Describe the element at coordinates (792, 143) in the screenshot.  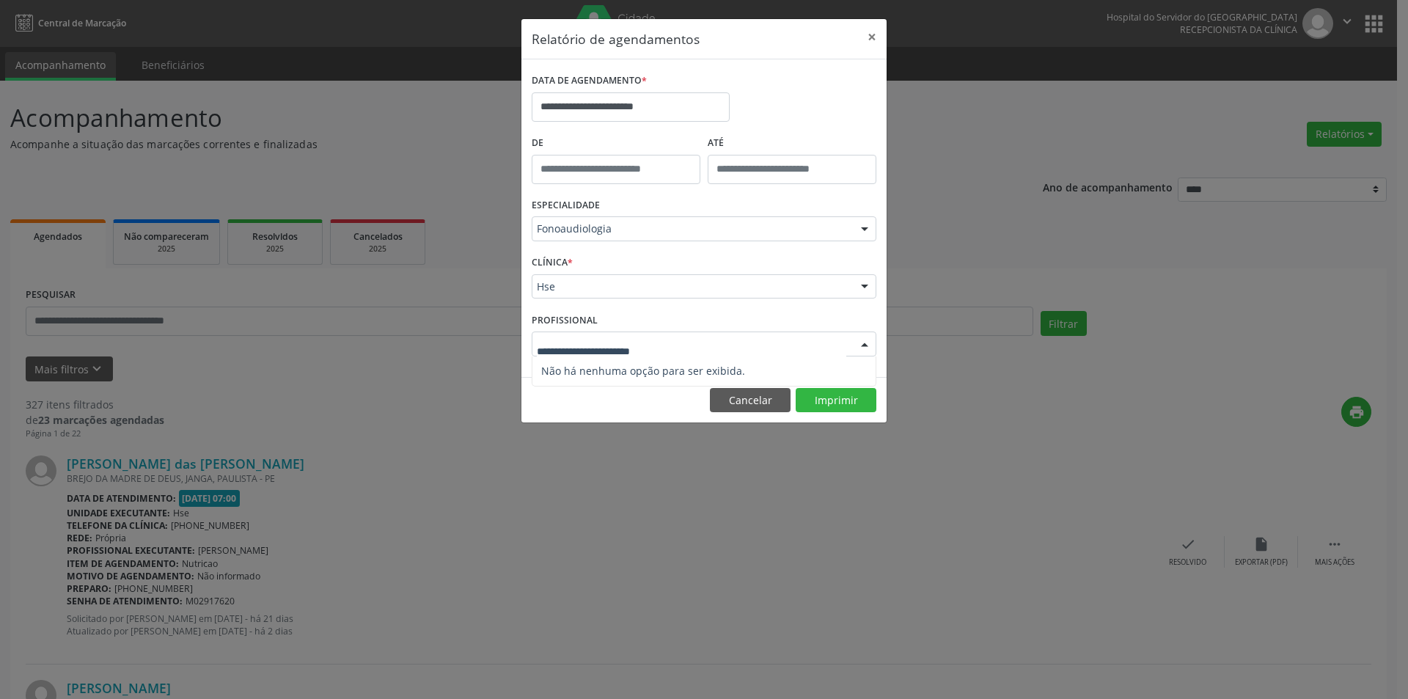
I see `label: ATÉ` at that location.